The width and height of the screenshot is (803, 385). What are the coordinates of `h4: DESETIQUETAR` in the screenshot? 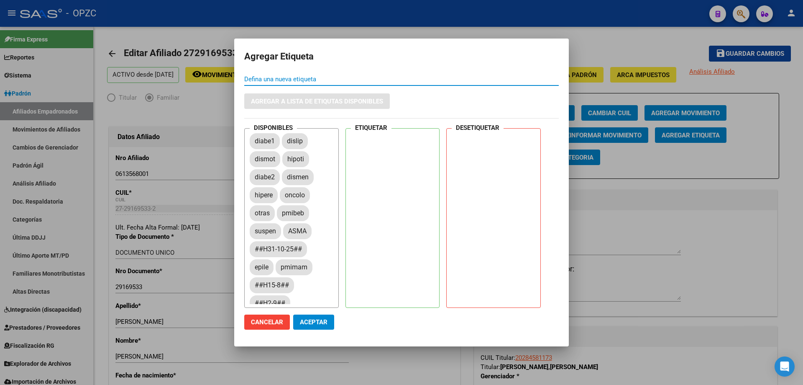 It's located at (478, 128).